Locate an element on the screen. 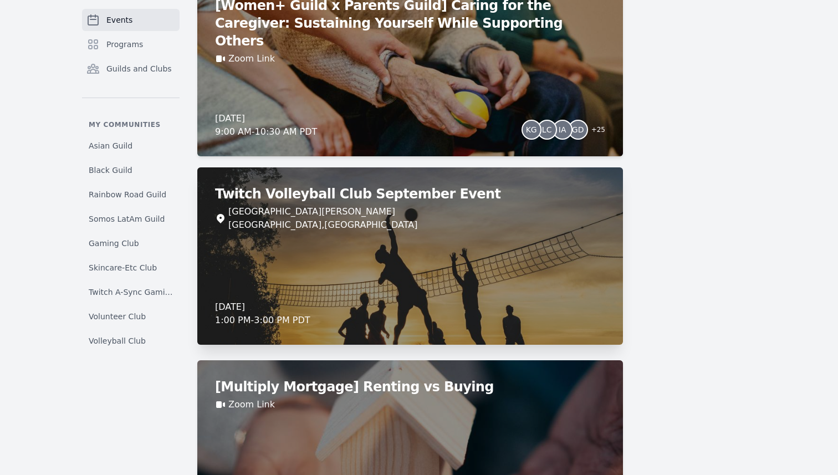 This screenshot has height=475, width=838. a: Programs is located at coordinates (131, 44).